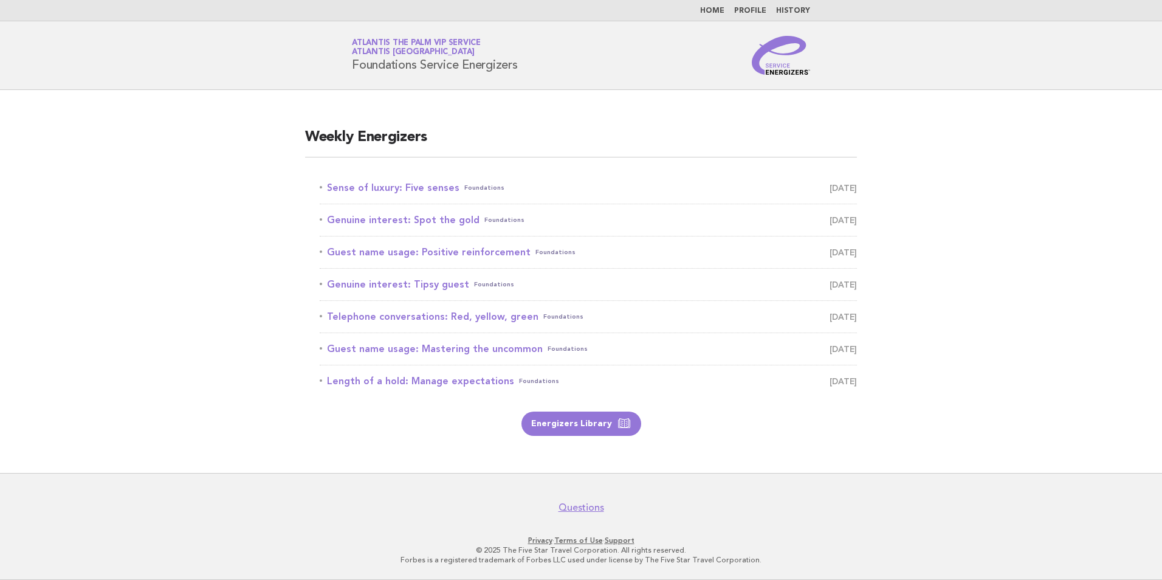 The height and width of the screenshot is (580, 1162). Describe the element at coordinates (712, 11) in the screenshot. I see `a: Home` at that location.